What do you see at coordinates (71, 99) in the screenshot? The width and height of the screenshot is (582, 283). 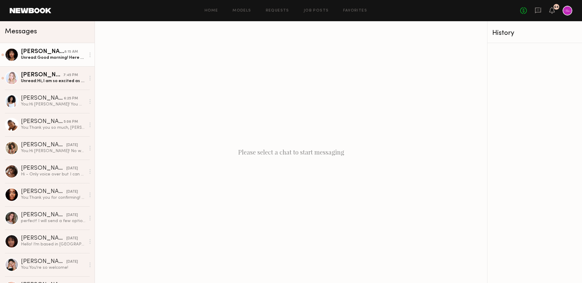 I see `div: 6:25 PM` at bounding box center [71, 99].